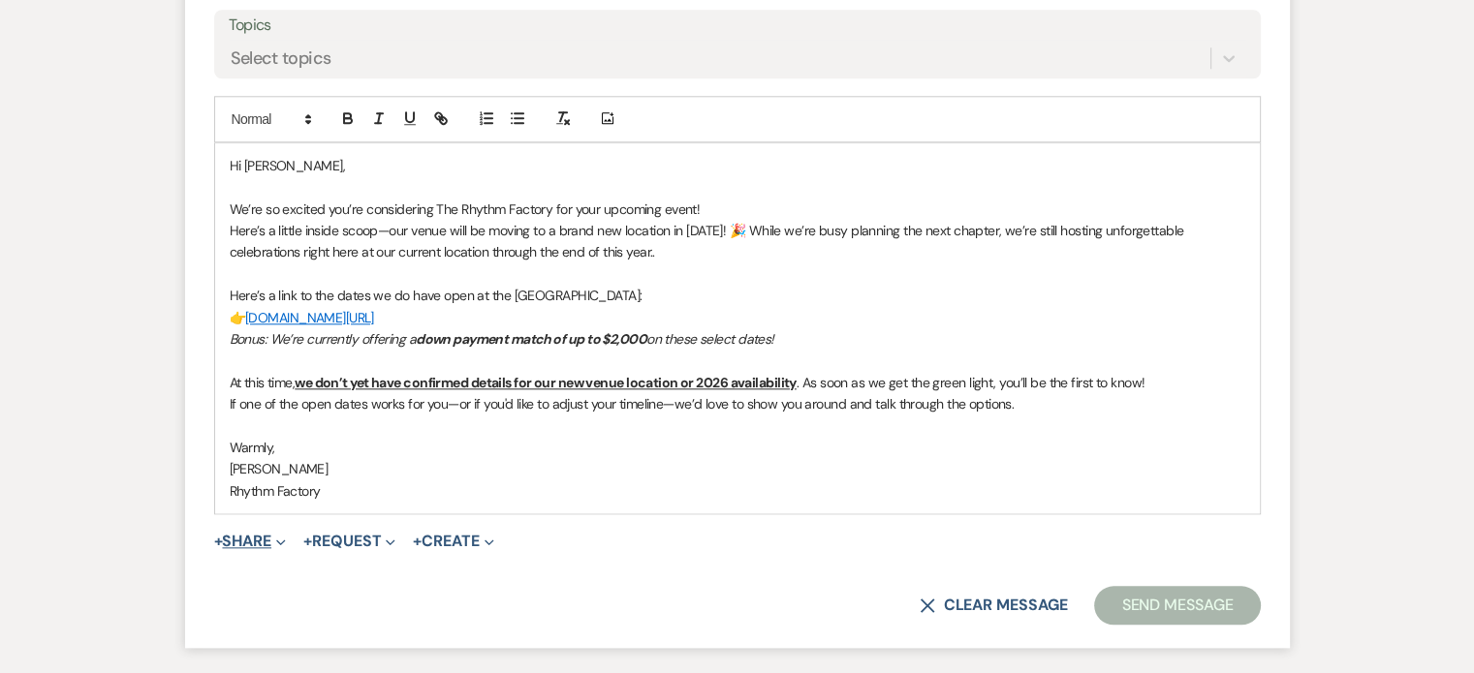 This screenshot has width=1474, height=673. I want to click on button: Send Message, so click(1176, 606).